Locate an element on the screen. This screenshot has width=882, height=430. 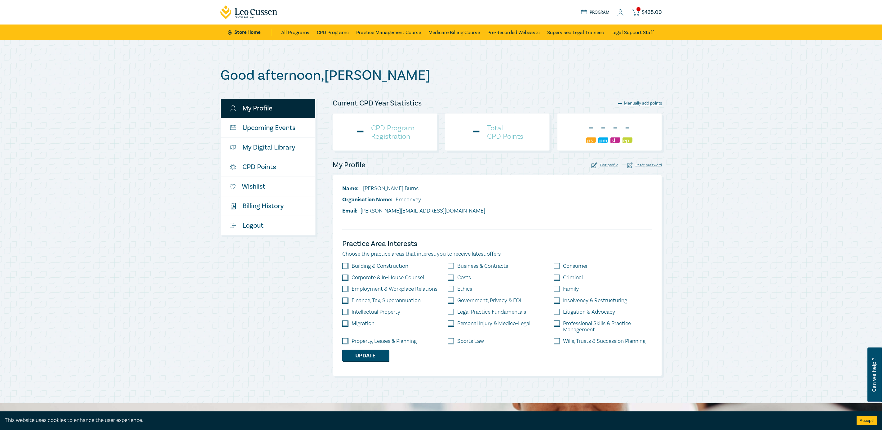
label: Personal Injury & Medico-Legal is located at coordinates (494, 323).